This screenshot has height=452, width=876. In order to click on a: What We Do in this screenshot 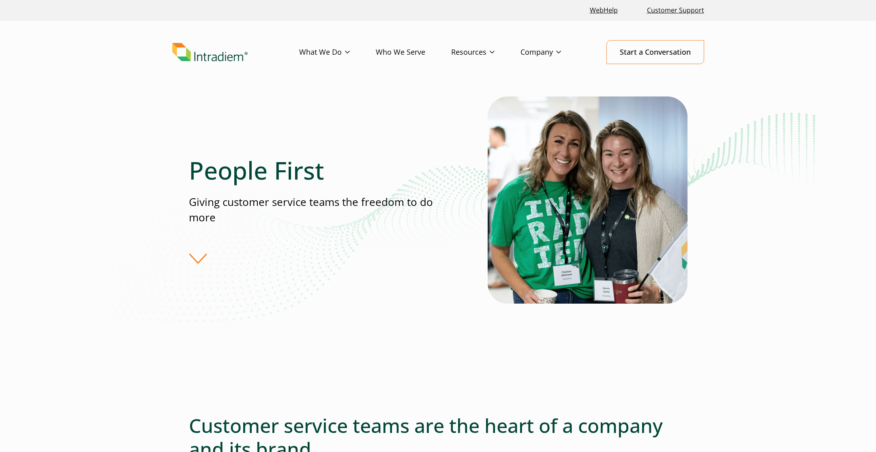, I will do `click(337, 52)`.